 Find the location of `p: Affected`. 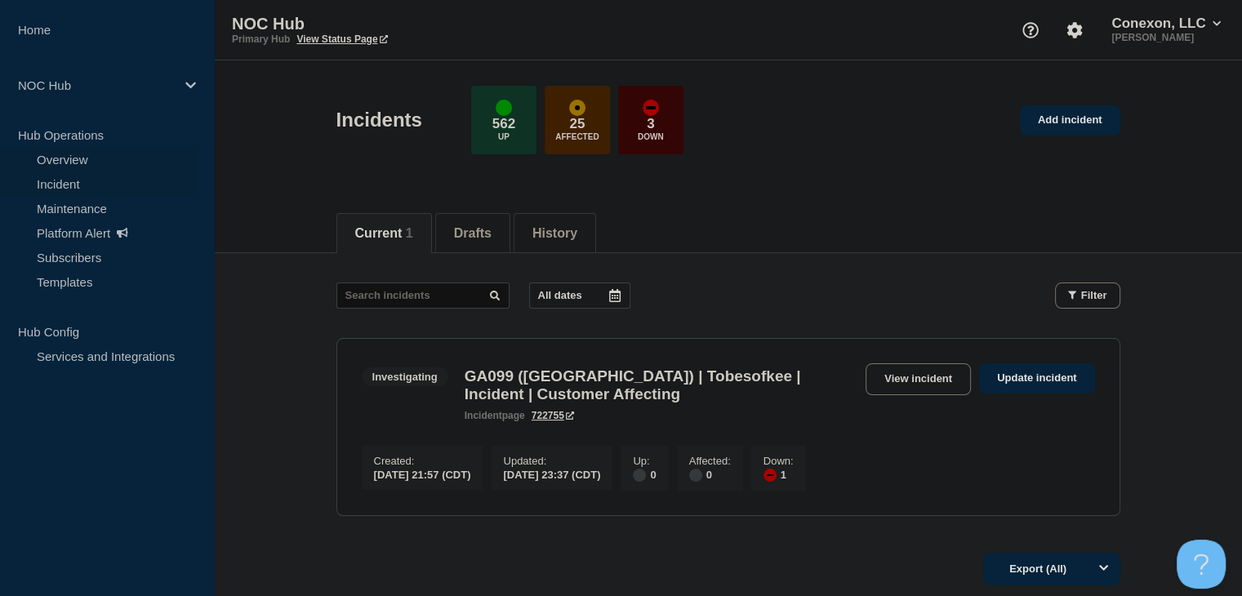

p: Affected is located at coordinates (577, 136).